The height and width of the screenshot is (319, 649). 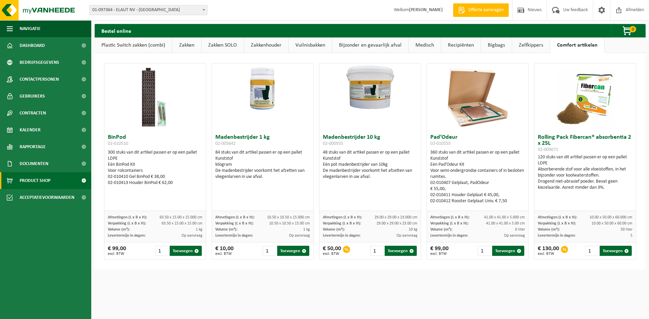 I want to click on span: 10.00 x 50.00 x 60.000 cm, so click(x=611, y=218).